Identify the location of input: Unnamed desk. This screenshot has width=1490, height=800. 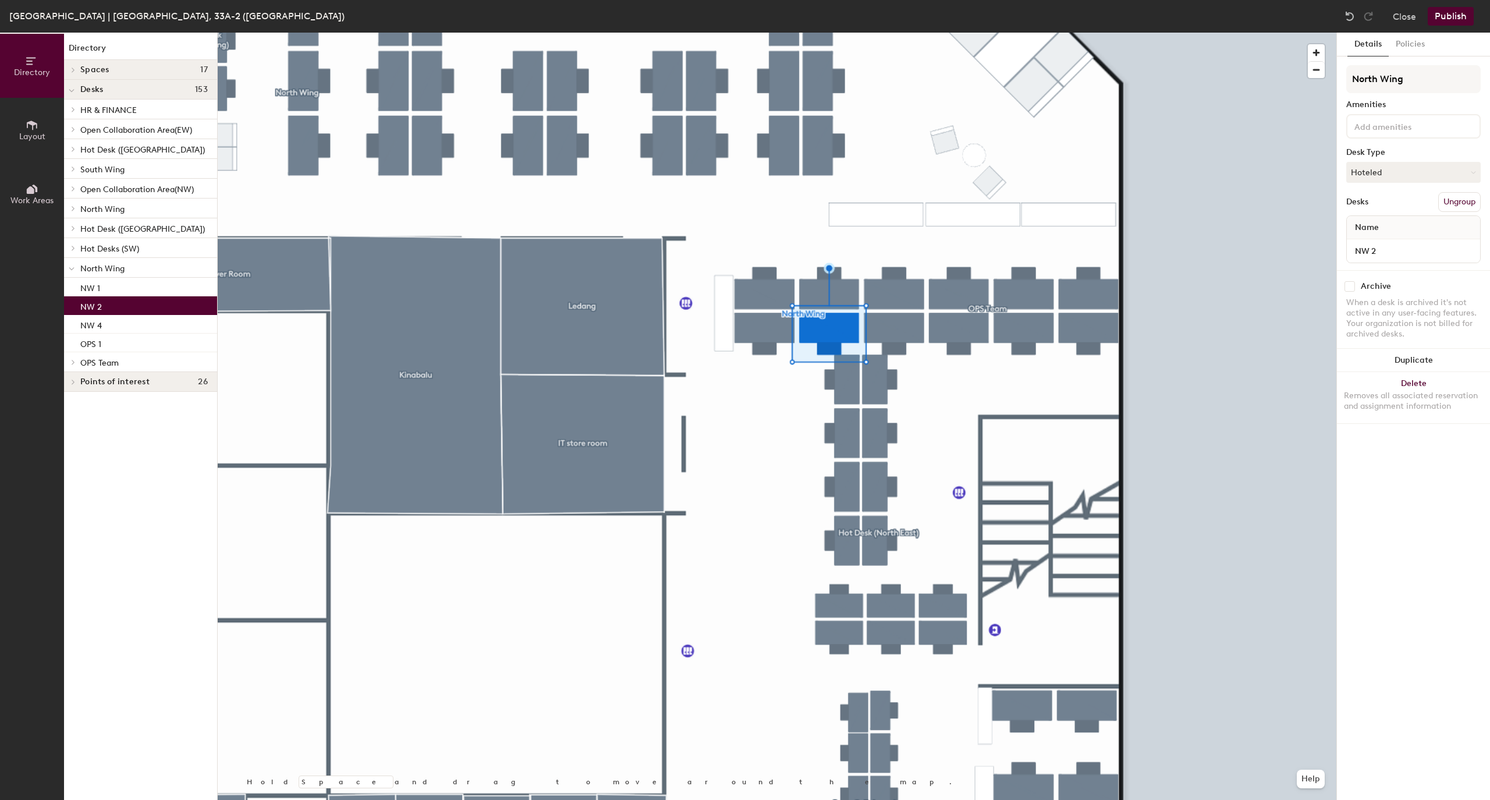
(1413, 251).